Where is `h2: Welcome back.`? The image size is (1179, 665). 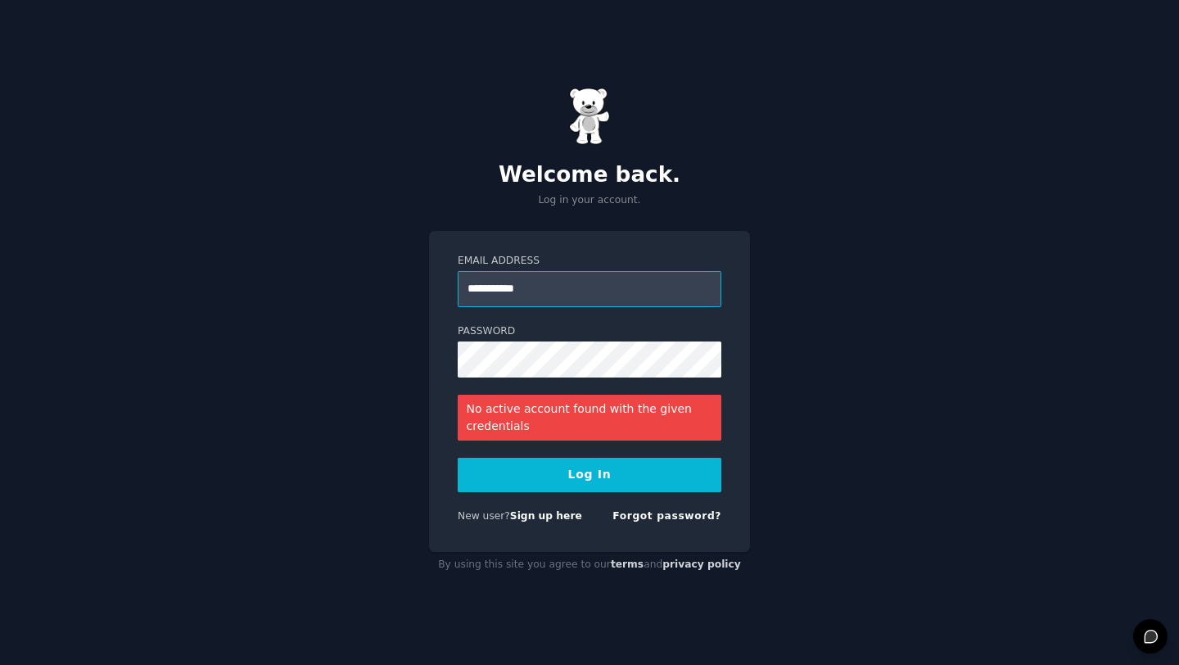
h2: Welcome back. is located at coordinates (589, 175).